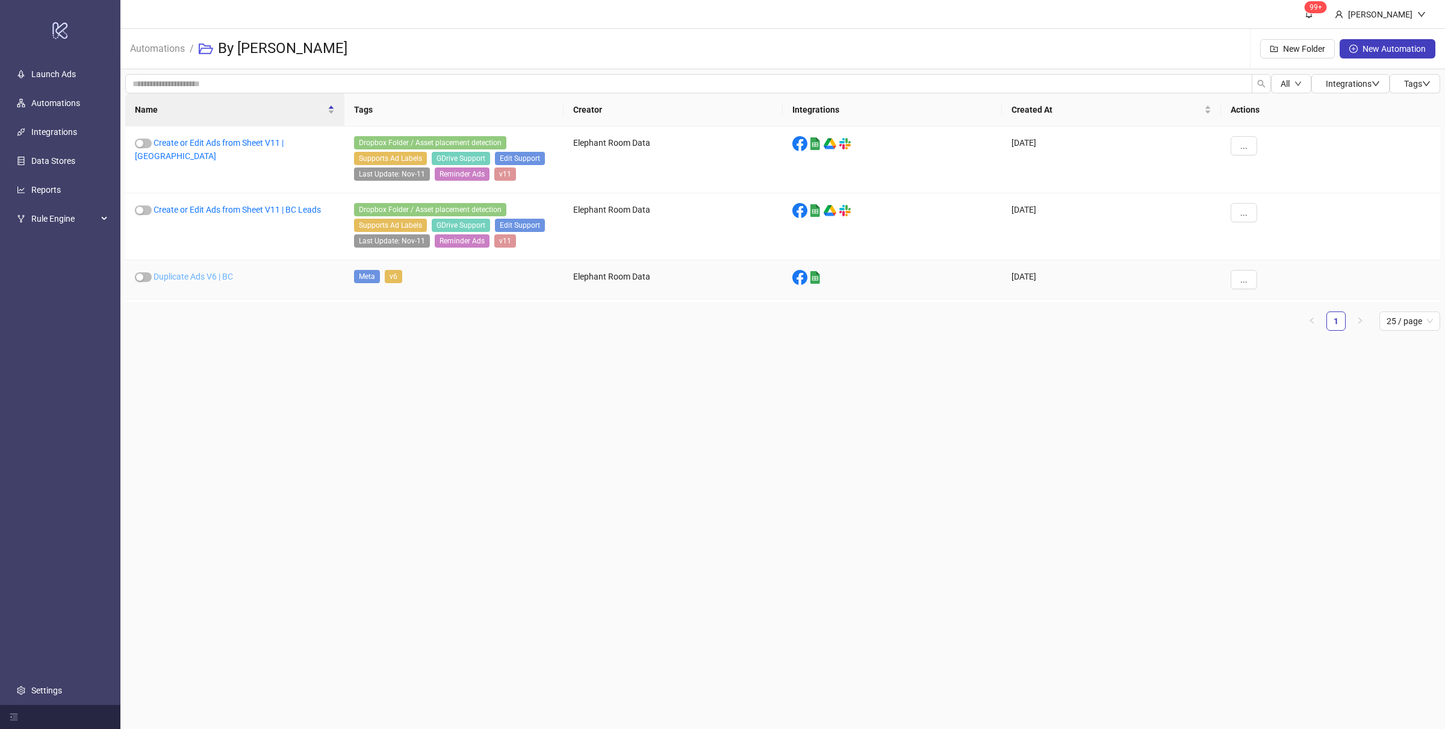 The image size is (1445, 729). Describe the element at coordinates (1361, 321) in the screenshot. I see `button: right` at that location.